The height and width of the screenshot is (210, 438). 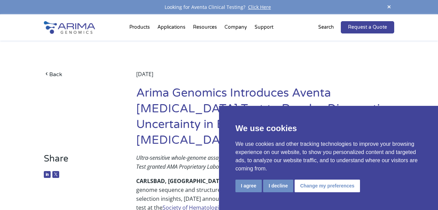 What do you see at coordinates (219, 7) in the screenshot?
I see `div: Looking for Aventa Clinical Testing?` at bounding box center [219, 7].